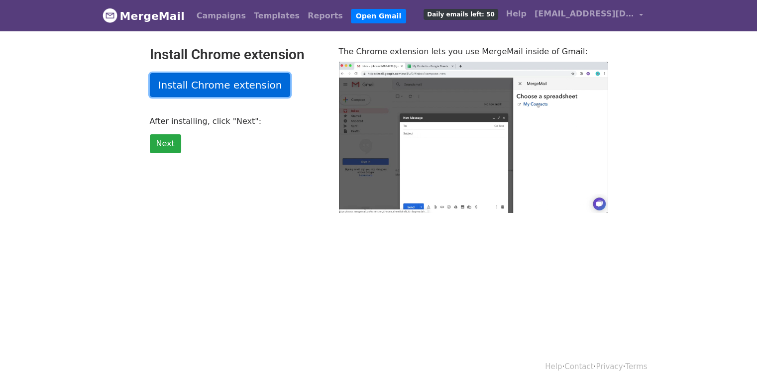 The height and width of the screenshot is (386, 757). Describe the element at coordinates (277, 16) in the screenshot. I see `a: Templates` at that location.